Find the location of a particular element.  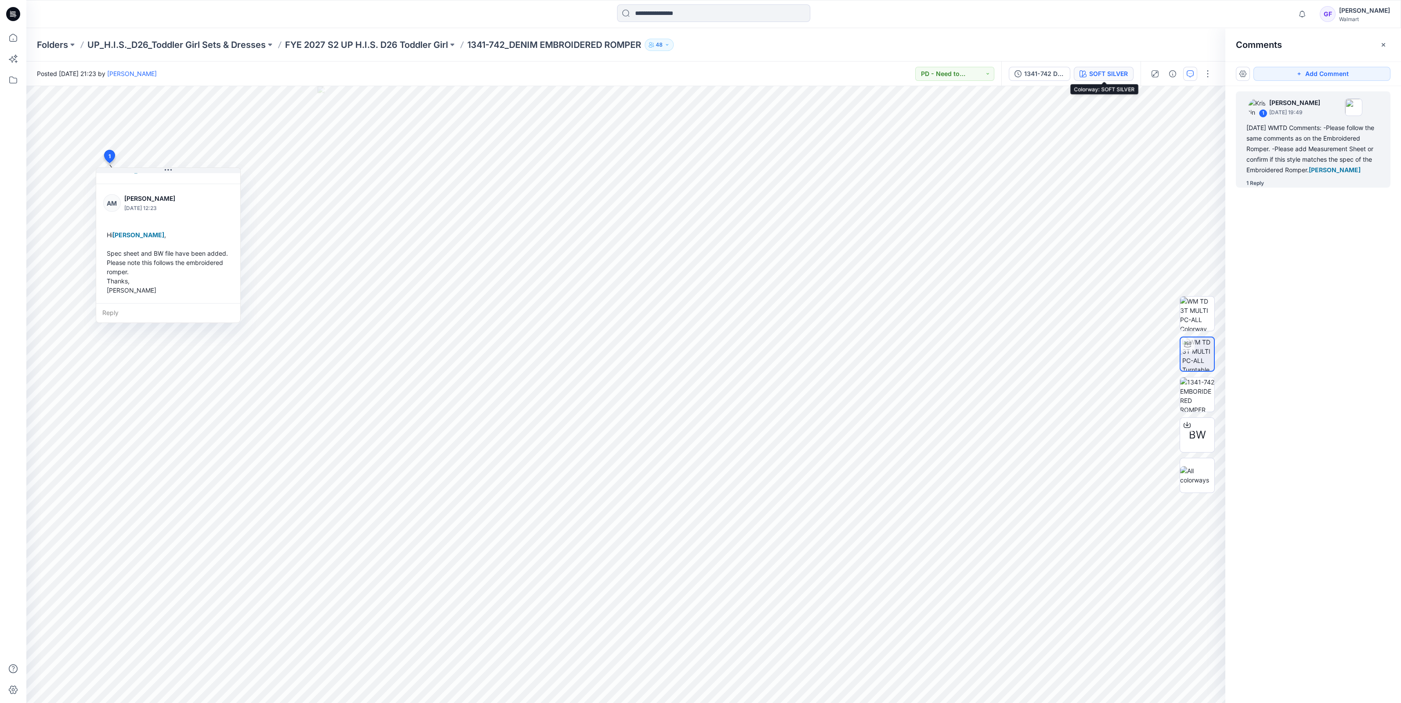

div: 1341-742 DENIM EMBROIDERED ROMPER - UPDT 7.23 1 is located at coordinates (1044, 74).